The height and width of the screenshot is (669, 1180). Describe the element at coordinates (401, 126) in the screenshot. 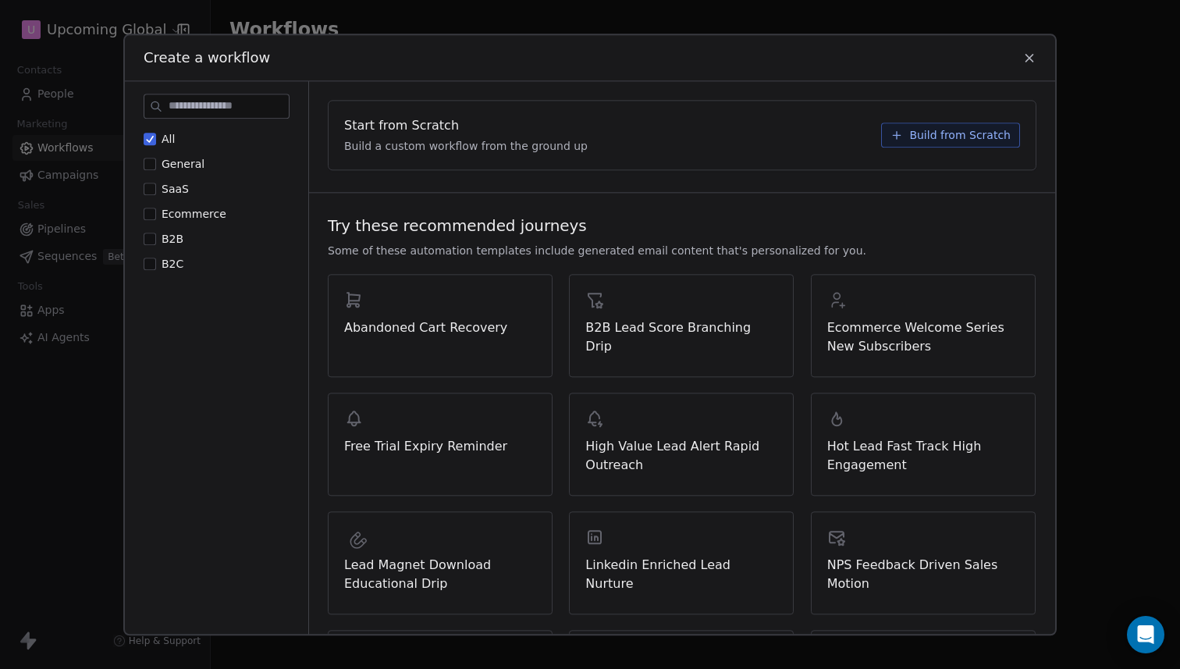

I see `span: Start from Scratch` at that location.